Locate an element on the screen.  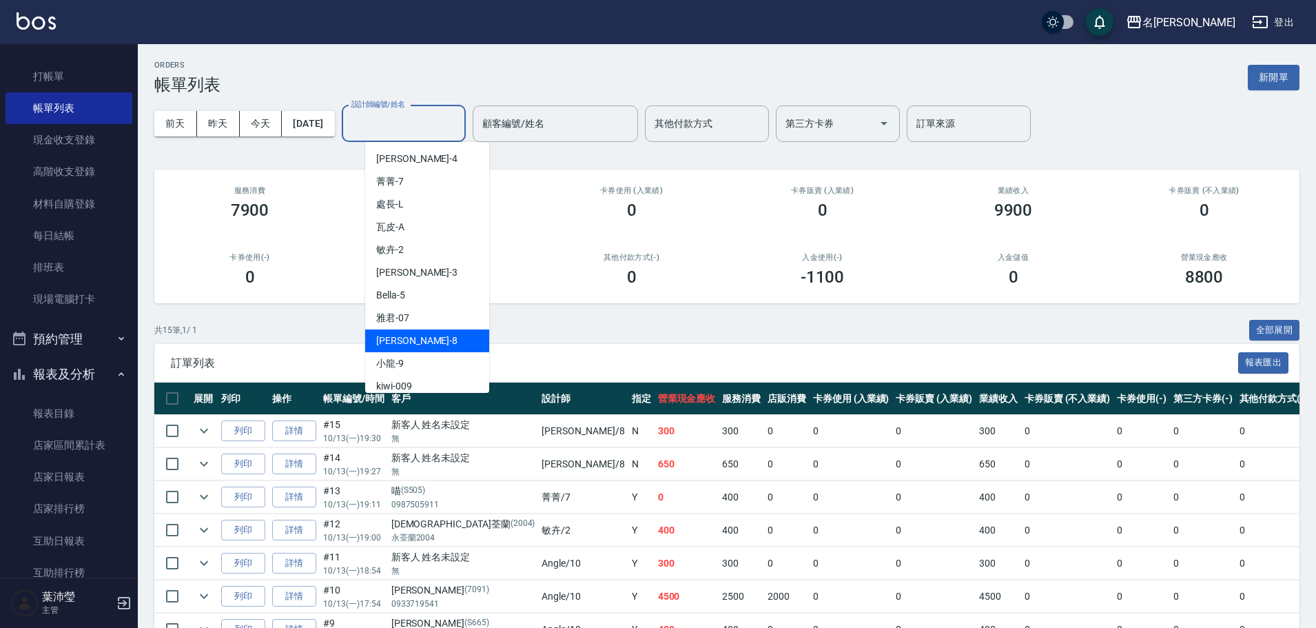
a: 互助日報表 is located at coordinates (69, 541).